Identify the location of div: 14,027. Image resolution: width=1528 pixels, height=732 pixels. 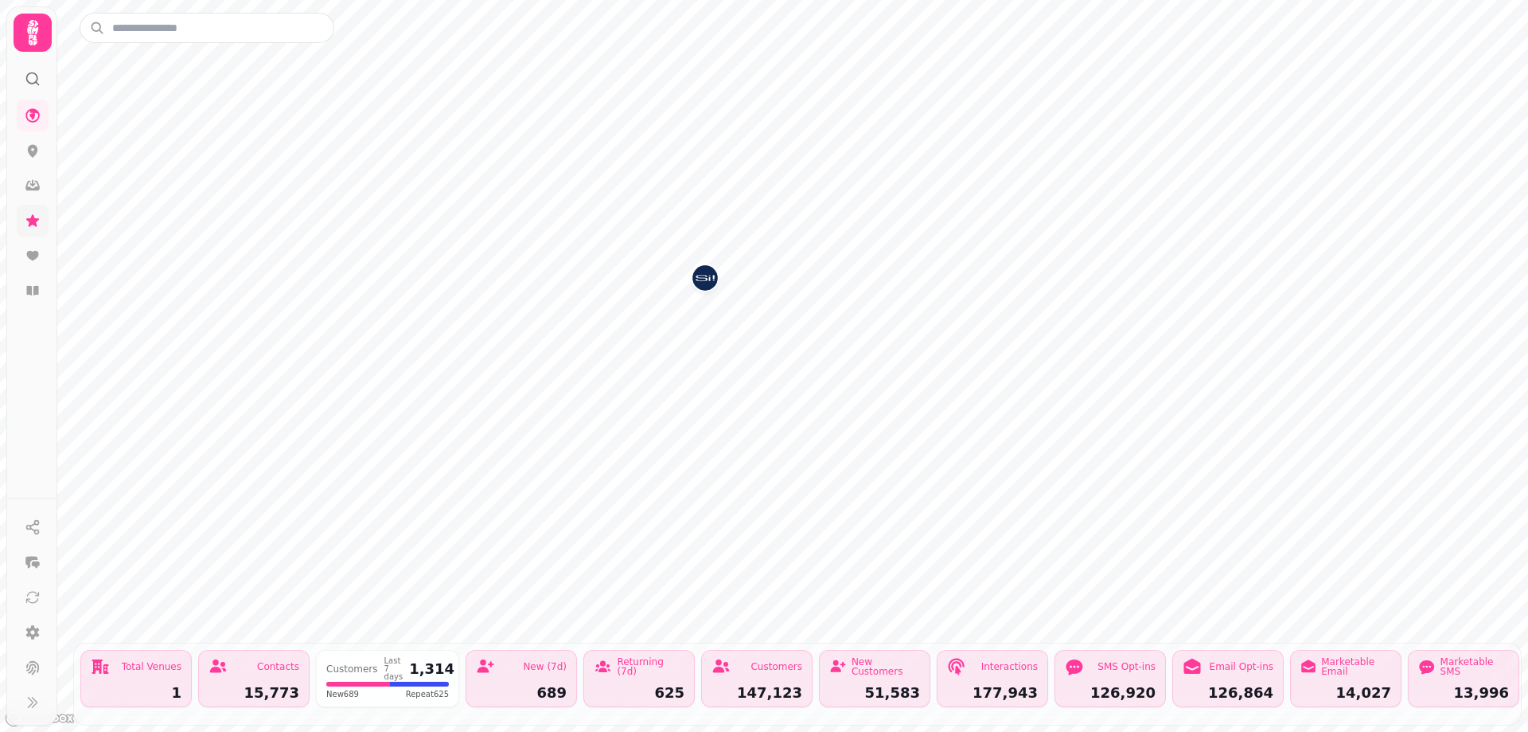
(1346, 693).